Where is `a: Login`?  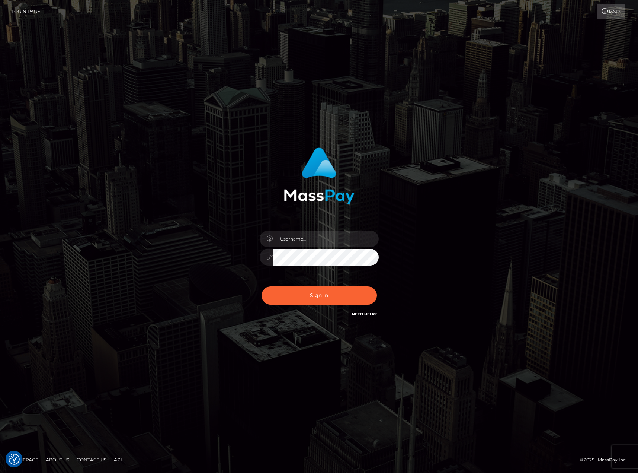
a: Login is located at coordinates (612, 12).